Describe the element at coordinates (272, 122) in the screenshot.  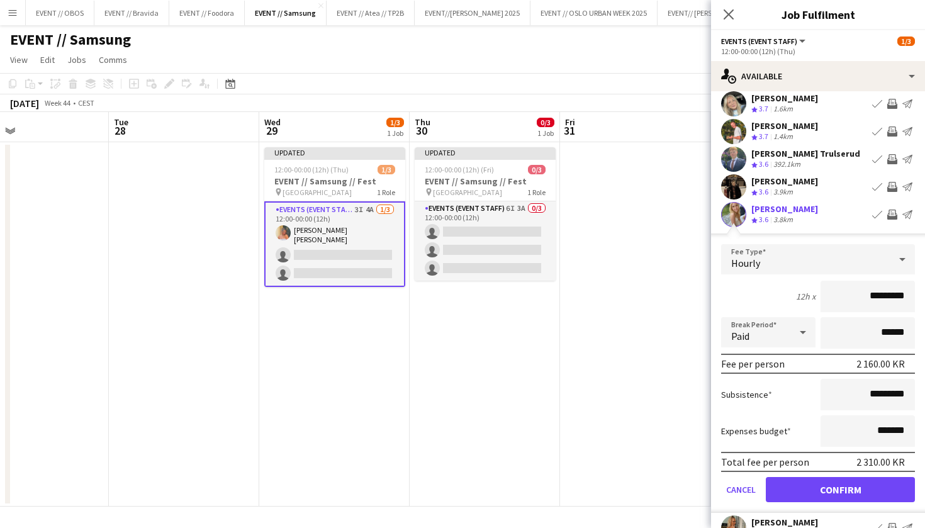
I see `span: Wed` at that location.